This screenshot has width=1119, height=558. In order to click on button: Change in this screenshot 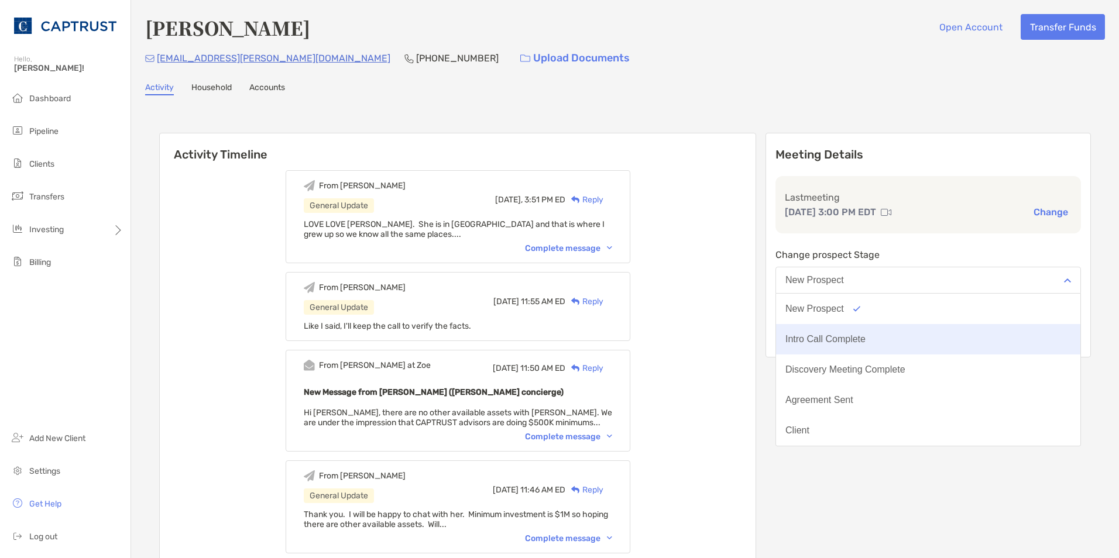, I will do `click(1050, 212)`.